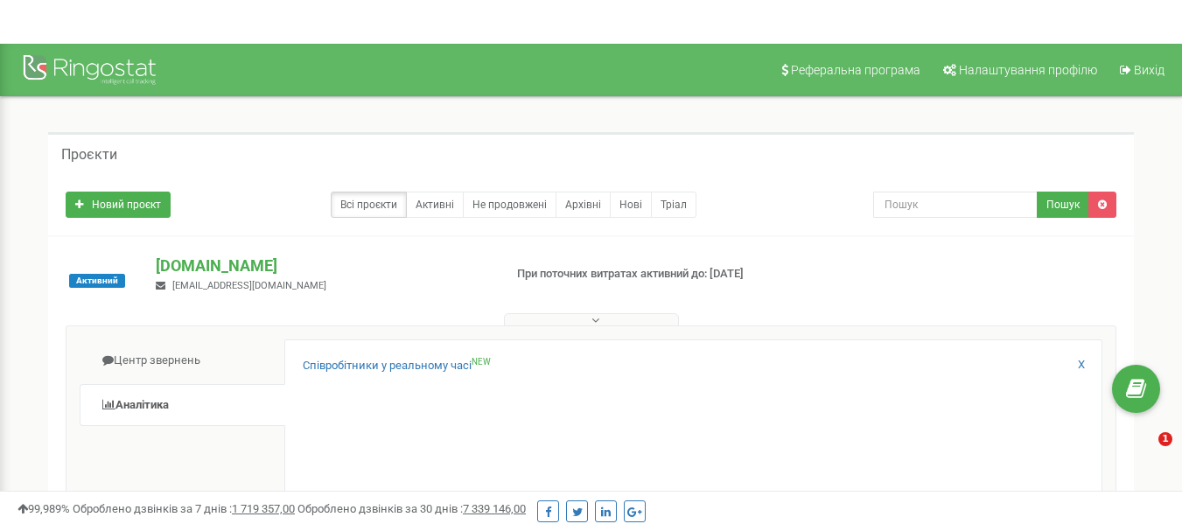 This screenshot has height=531, width=1182. I want to click on a: Реферальна програма, so click(849, 70).